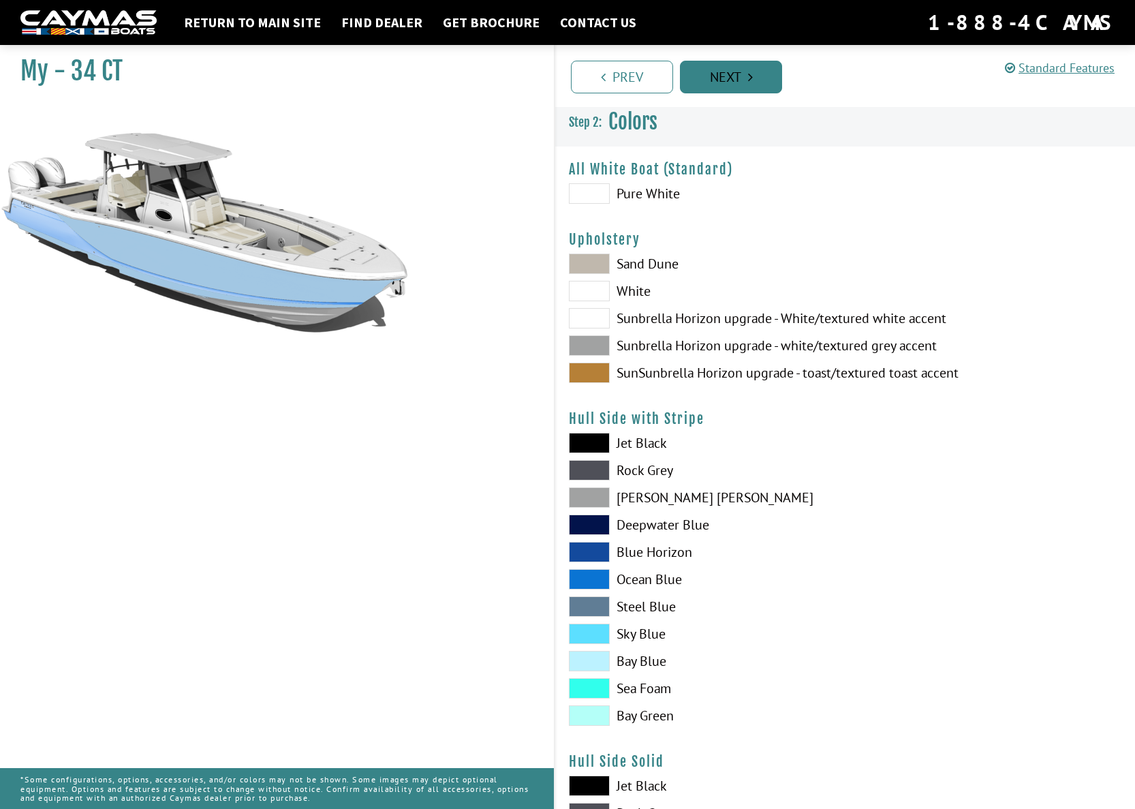  I want to click on label: Ocean Blue, so click(700, 579).